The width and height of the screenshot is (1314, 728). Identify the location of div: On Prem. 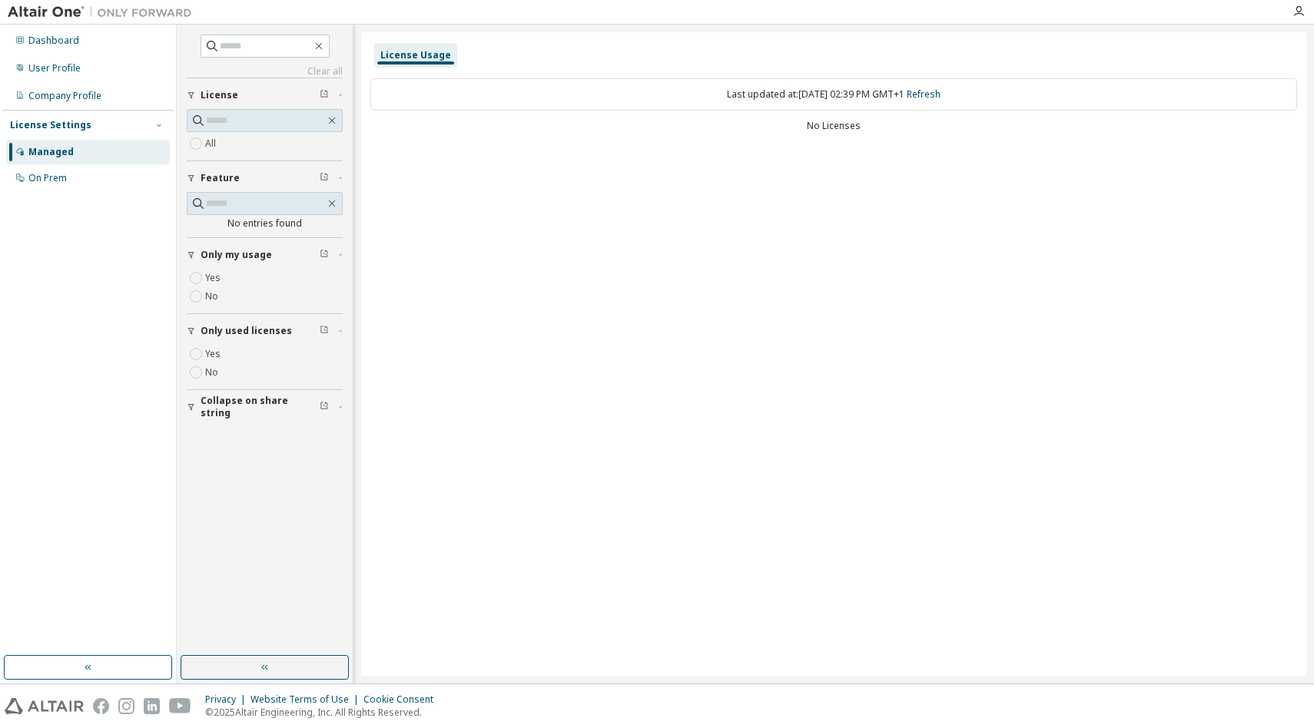
(48, 178).